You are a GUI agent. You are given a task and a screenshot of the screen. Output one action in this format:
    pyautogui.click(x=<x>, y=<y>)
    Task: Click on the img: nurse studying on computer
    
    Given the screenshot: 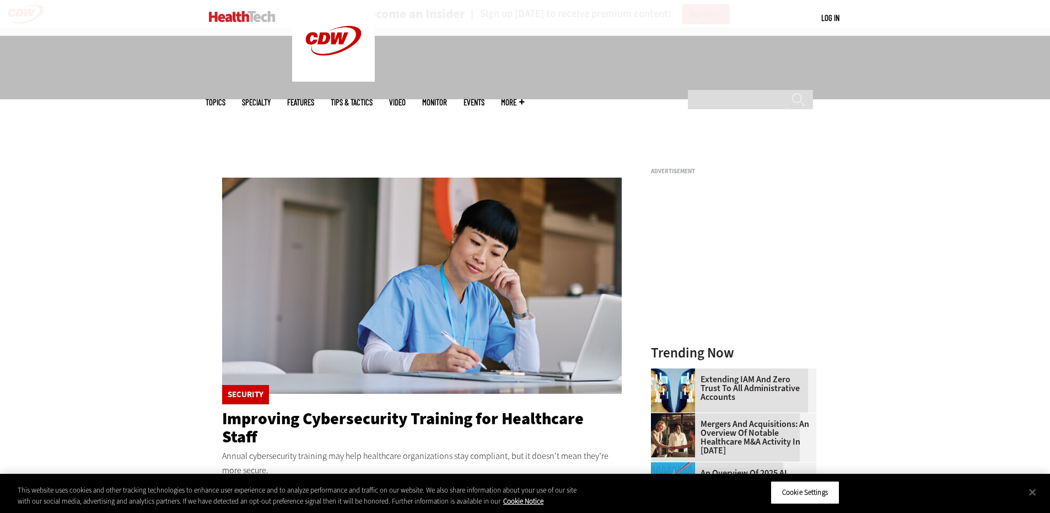 What is the action you would take?
    pyautogui.click(x=422, y=286)
    